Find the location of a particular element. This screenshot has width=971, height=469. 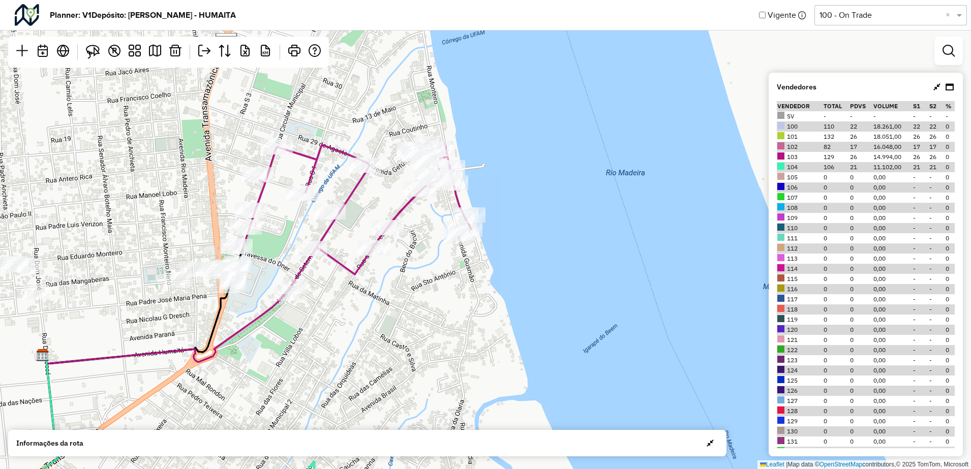

td: 110 is located at coordinates (799, 228).